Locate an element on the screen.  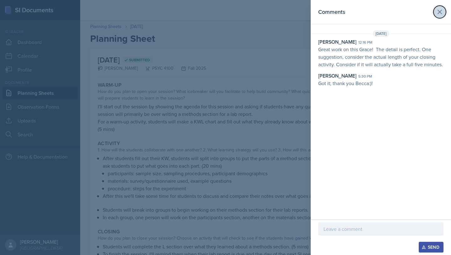
p: Got it; thank you Becca:)! is located at coordinates (381, 83).